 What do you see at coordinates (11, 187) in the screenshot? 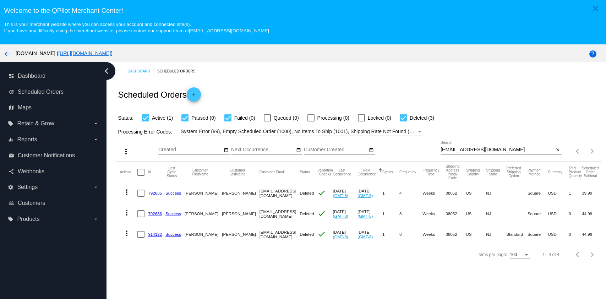
I see `i: settings` at bounding box center [11, 187].